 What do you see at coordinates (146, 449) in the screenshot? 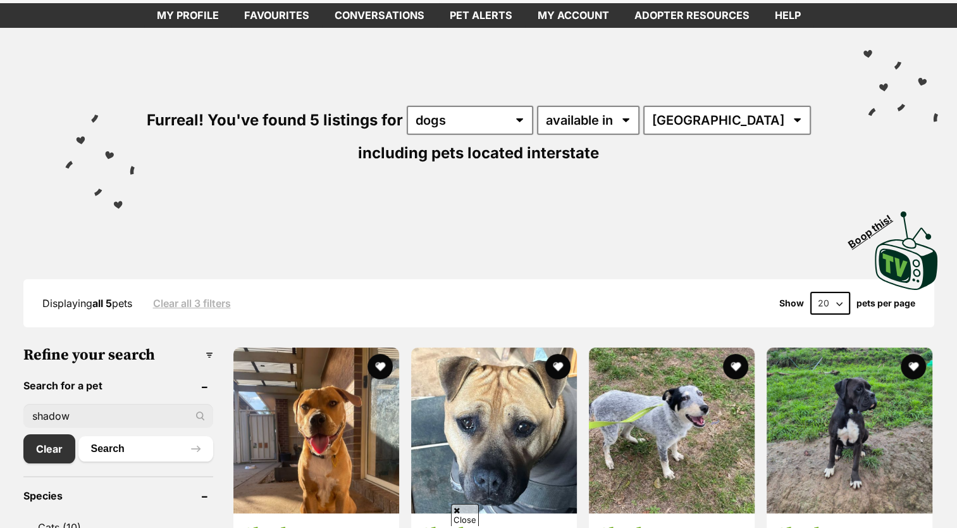
I see `button: Search` at bounding box center [146, 449].